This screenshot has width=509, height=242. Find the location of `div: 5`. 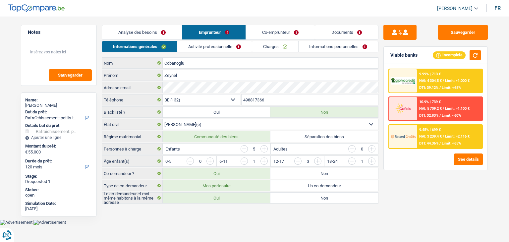

div: 5 is located at coordinates (254, 149).